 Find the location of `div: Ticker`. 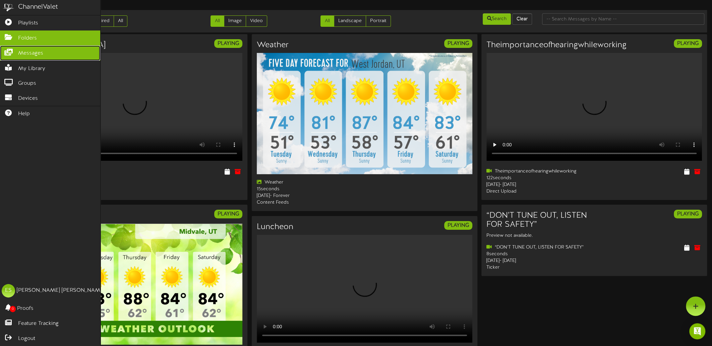

div: Ticker is located at coordinates (538, 268).